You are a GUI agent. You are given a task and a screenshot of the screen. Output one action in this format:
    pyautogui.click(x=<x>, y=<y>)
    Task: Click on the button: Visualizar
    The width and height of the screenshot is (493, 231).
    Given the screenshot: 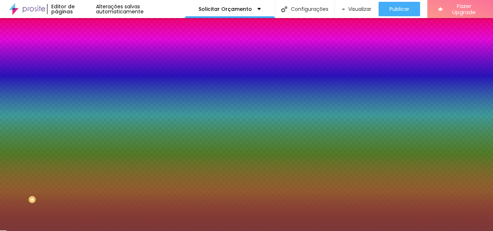 What is the action you would take?
    pyautogui.click(x=357, y=9)
    